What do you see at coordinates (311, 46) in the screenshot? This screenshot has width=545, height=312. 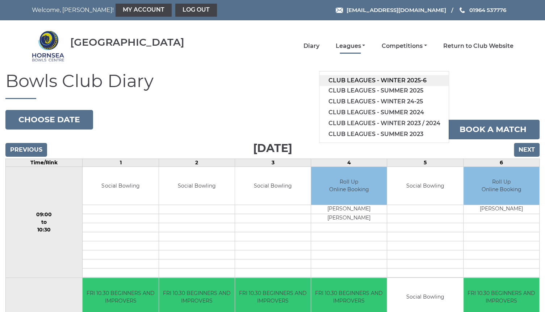 I see `a: Diary` at bounding box center [311, 46].